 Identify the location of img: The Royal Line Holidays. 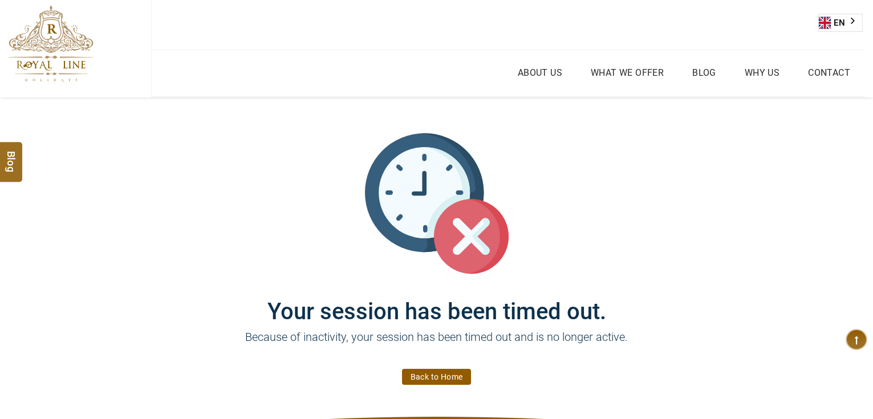
(51, 43).